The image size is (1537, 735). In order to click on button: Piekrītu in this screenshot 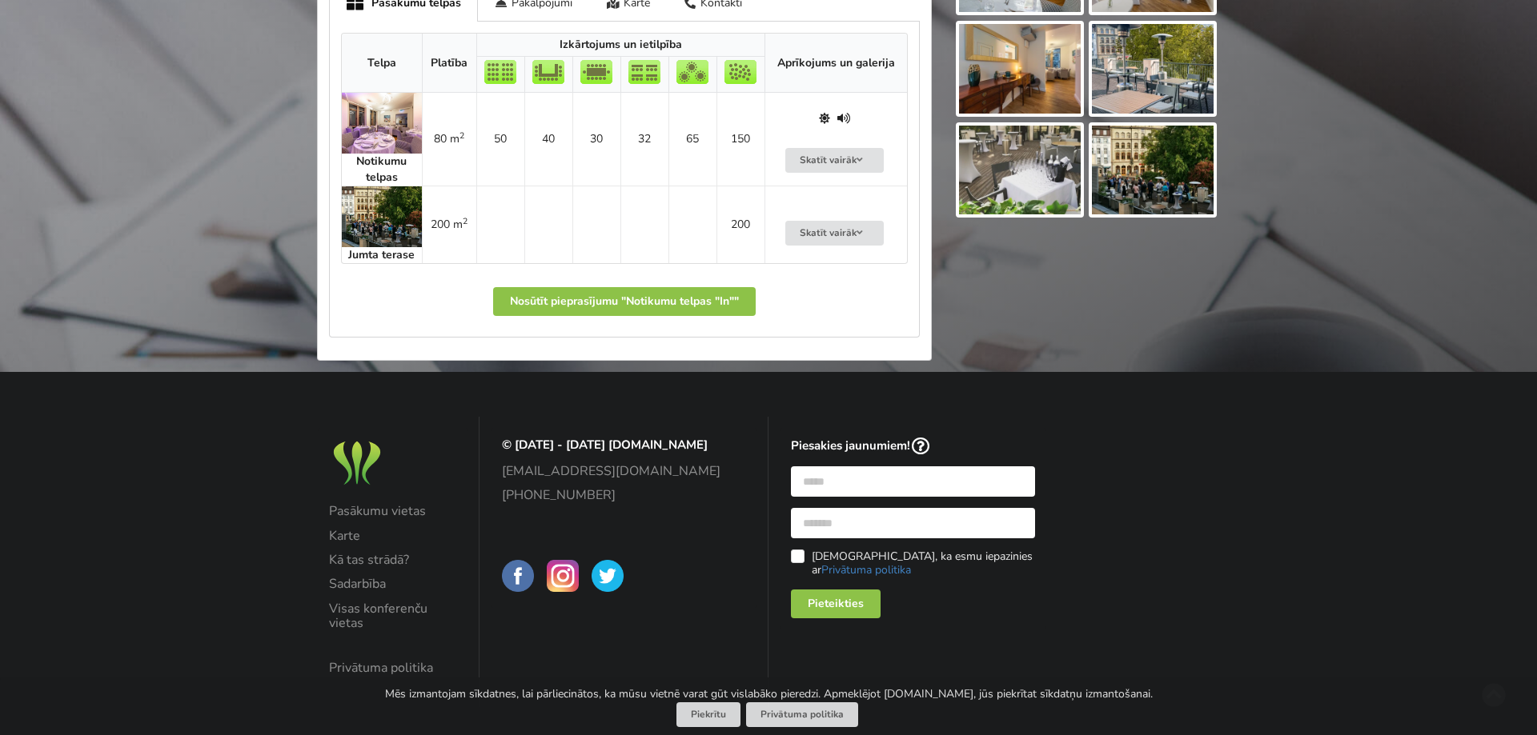, I will do `click(708, 715)`.